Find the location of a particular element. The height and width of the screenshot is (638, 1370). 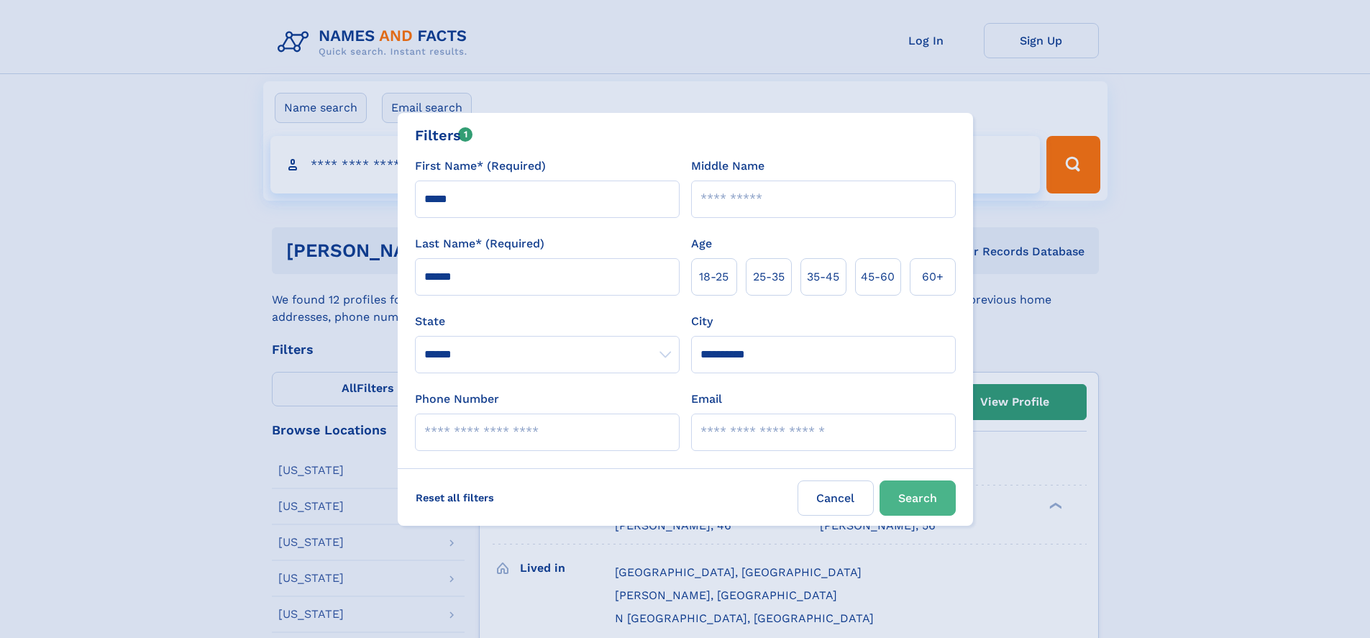

label: City is located at coordinates (702, 321).